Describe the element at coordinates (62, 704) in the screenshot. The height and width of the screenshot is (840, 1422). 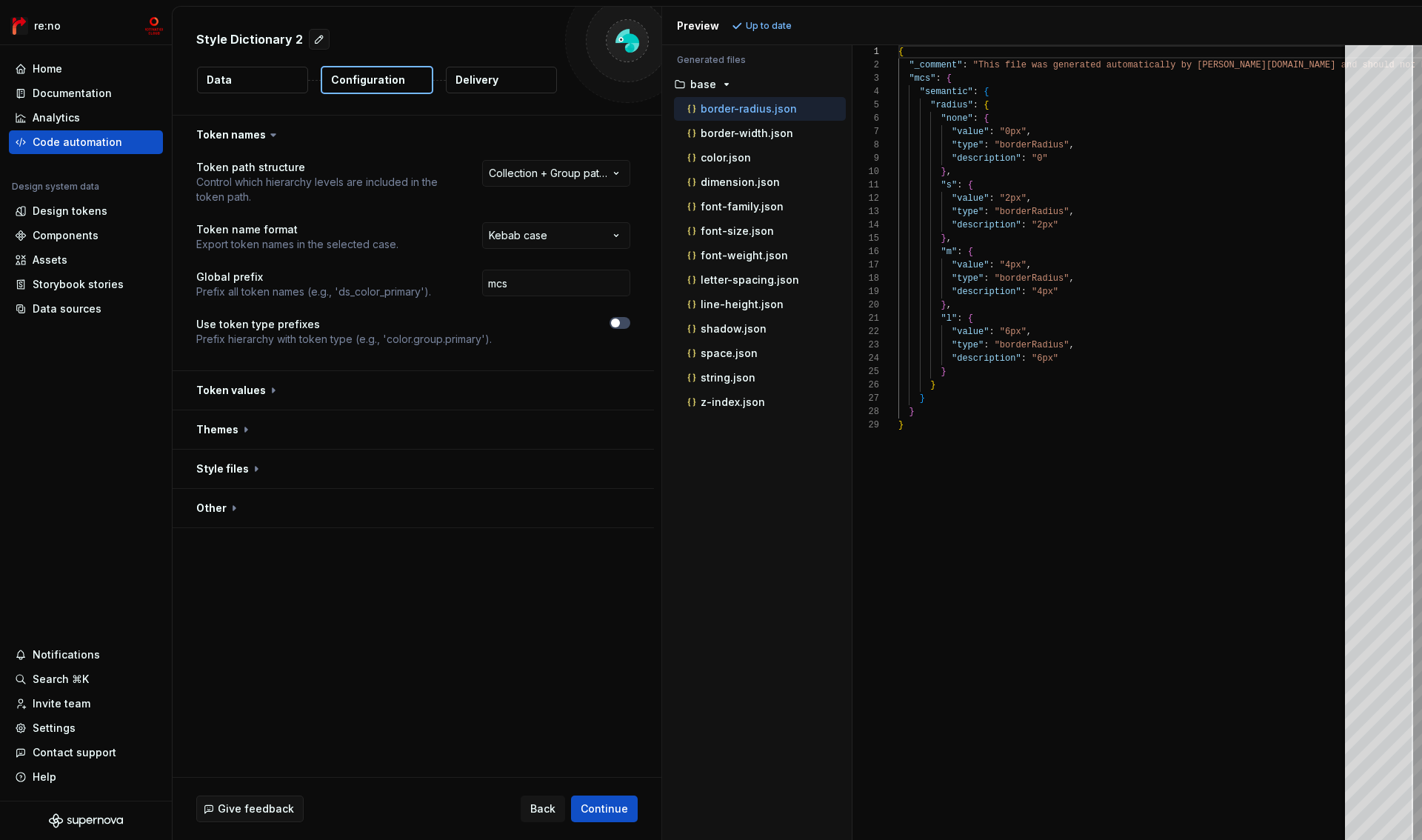
I see `div: Invite team` at that location.